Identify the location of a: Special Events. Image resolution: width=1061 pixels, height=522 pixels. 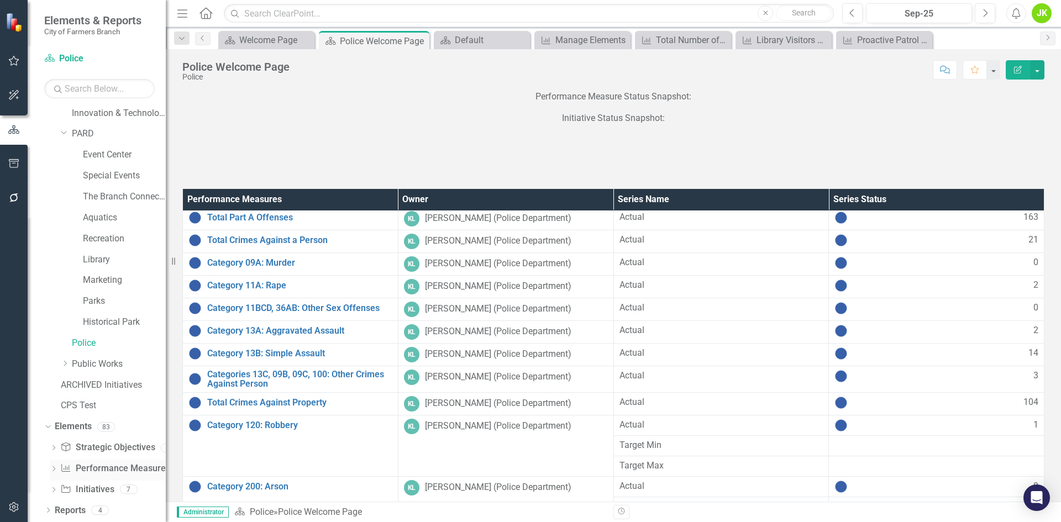
(124, 176).